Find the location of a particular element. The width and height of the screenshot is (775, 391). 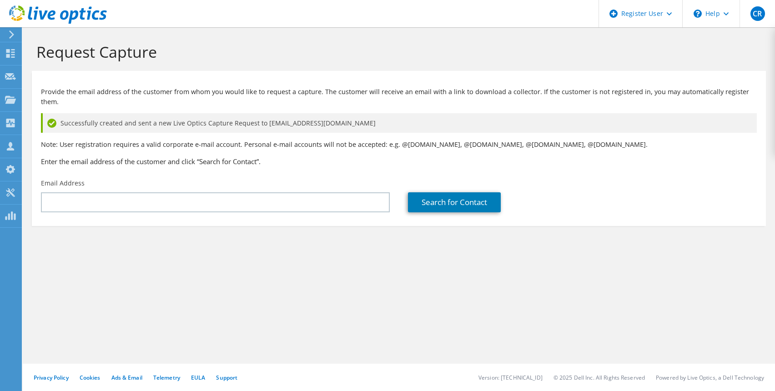

a: Support is located at coordinates (226, 377).